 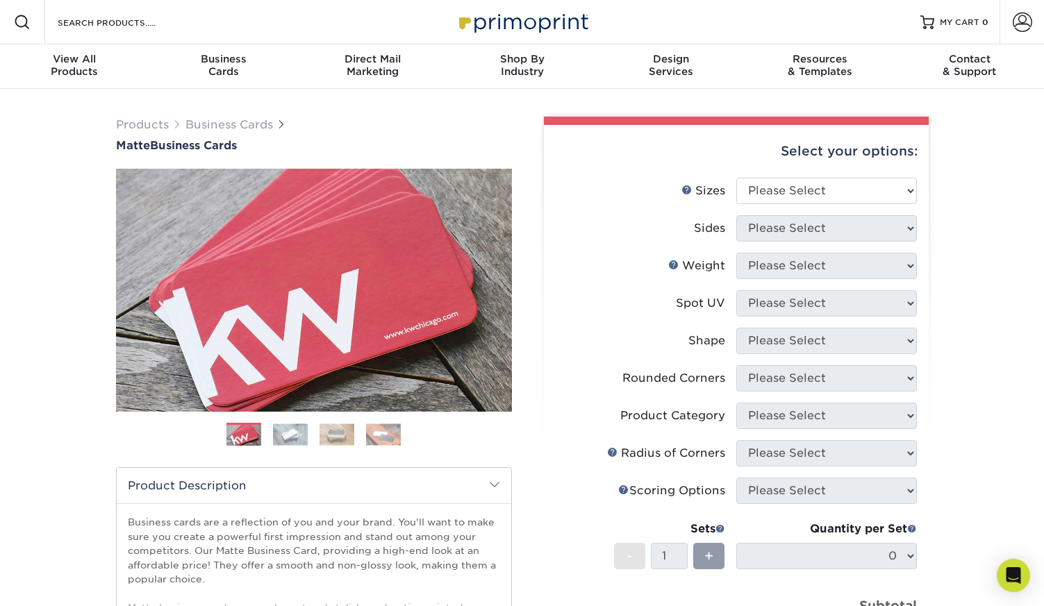 What do you see at coordinates (522, 65) in the screenshot?
I see `div: Industry` at bounding box center [522, 65].